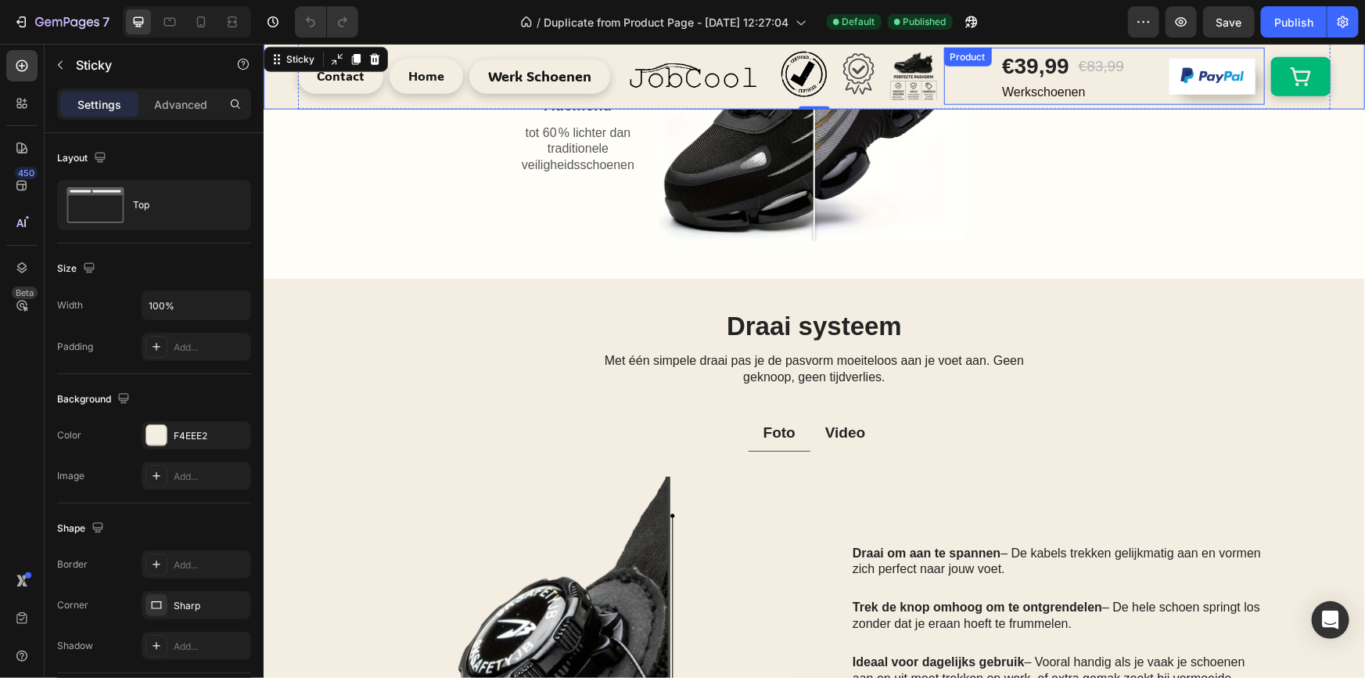 This screenshot has width=1365, height=678. I want to click on input: Auto, so click(196, 305).